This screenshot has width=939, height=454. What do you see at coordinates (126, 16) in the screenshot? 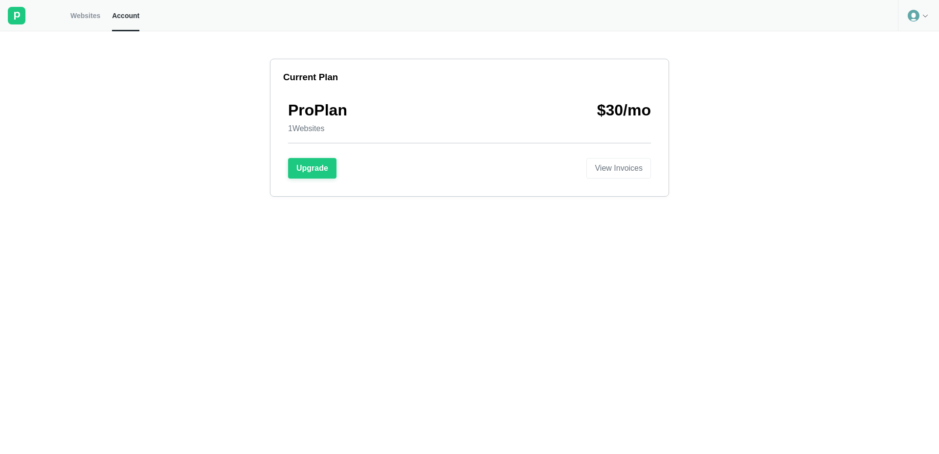
I see `span: Account` at bounding box center [126, 16].